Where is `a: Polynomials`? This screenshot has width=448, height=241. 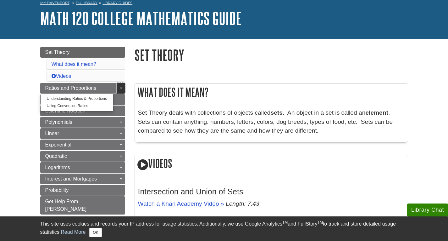 a: Polynomials is located at coordinates (83, 122).